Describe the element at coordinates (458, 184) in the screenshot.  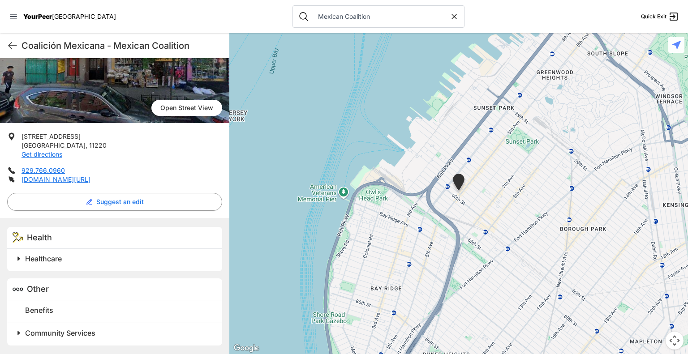
I see `div: Brooklyn` at that location.